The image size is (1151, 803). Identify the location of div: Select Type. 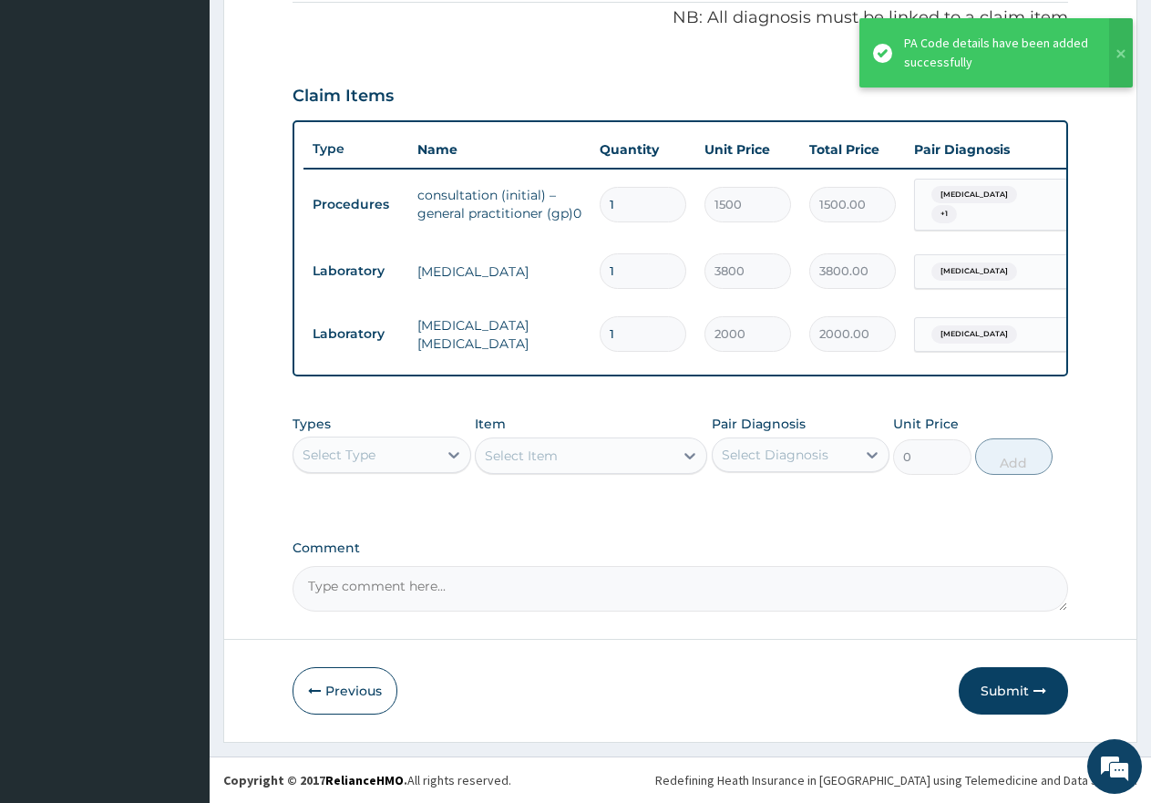
(339, 455).